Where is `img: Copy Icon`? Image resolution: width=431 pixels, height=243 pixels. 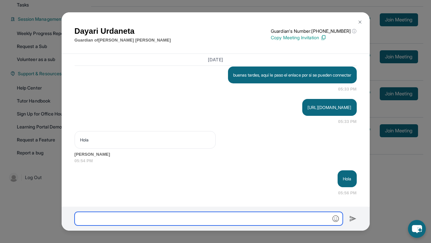
img: Copy Icon is located at coordinates (323, 38).